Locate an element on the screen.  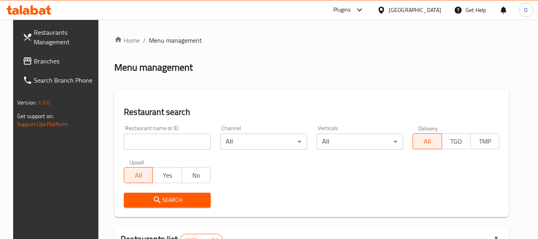
a: Branches is located at coordinates (60, 61).